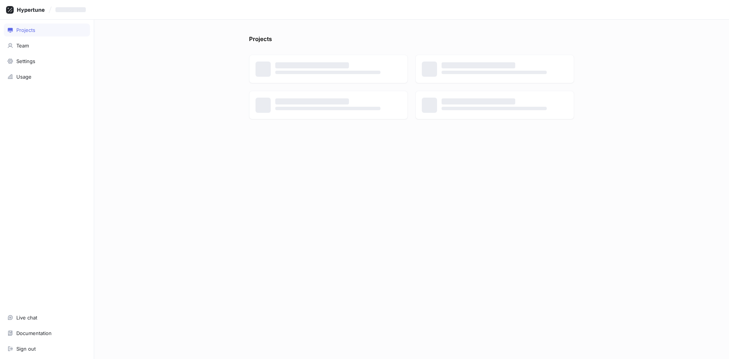  I want to click on div: Live chat, so click(27, 317).